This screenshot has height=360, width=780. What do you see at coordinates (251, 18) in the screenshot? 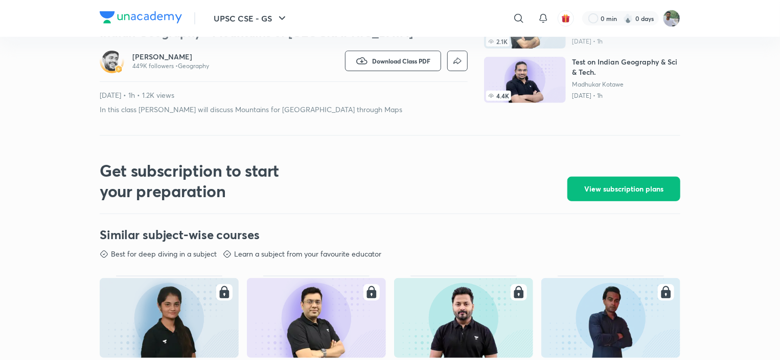
I see `button: UPSC CSE - GS` at bounding box center [251, 18].